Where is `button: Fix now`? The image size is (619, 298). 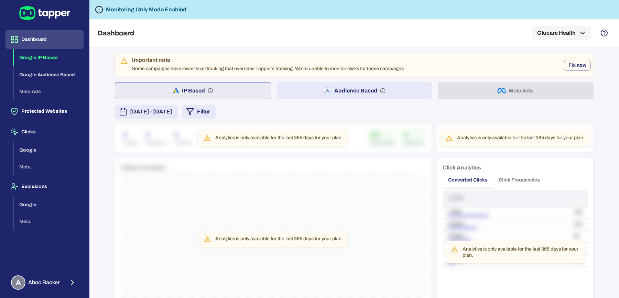
button: Fix now is located at coordinates (577, 65).